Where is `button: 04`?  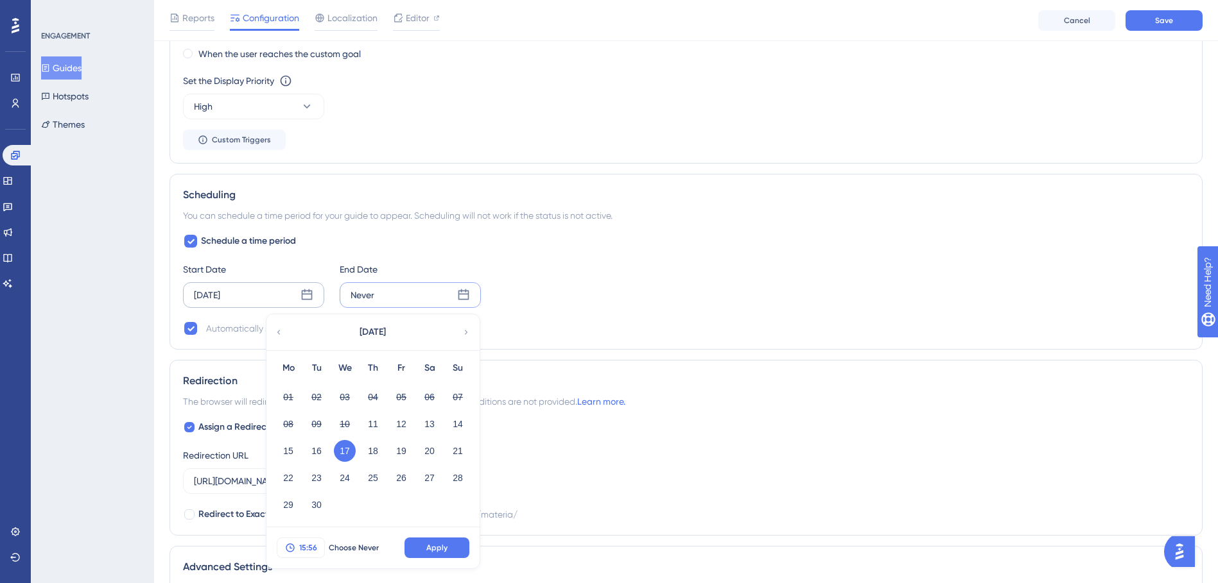 button: 04 is located at coordinates (373, 397).